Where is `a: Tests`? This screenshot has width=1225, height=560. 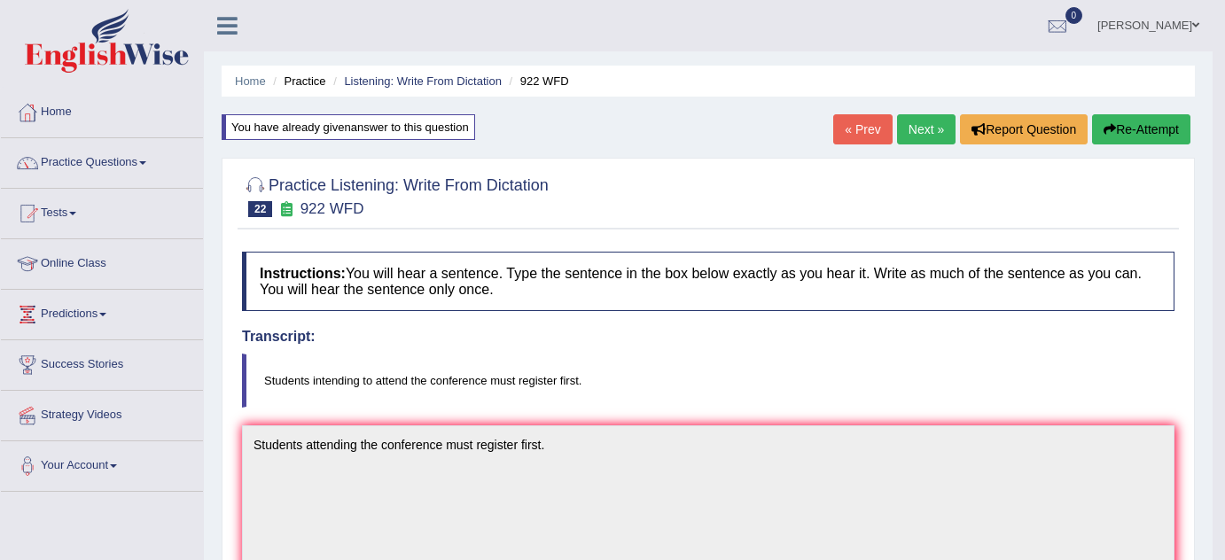 a: Tests is located at coordinates (102, 211).